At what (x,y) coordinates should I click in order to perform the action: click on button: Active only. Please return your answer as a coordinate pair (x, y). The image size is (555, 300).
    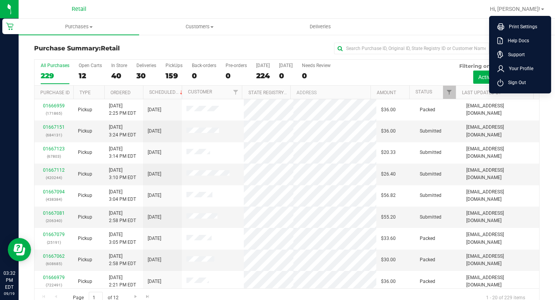
    Looking at the image, I should click on (491, 77).